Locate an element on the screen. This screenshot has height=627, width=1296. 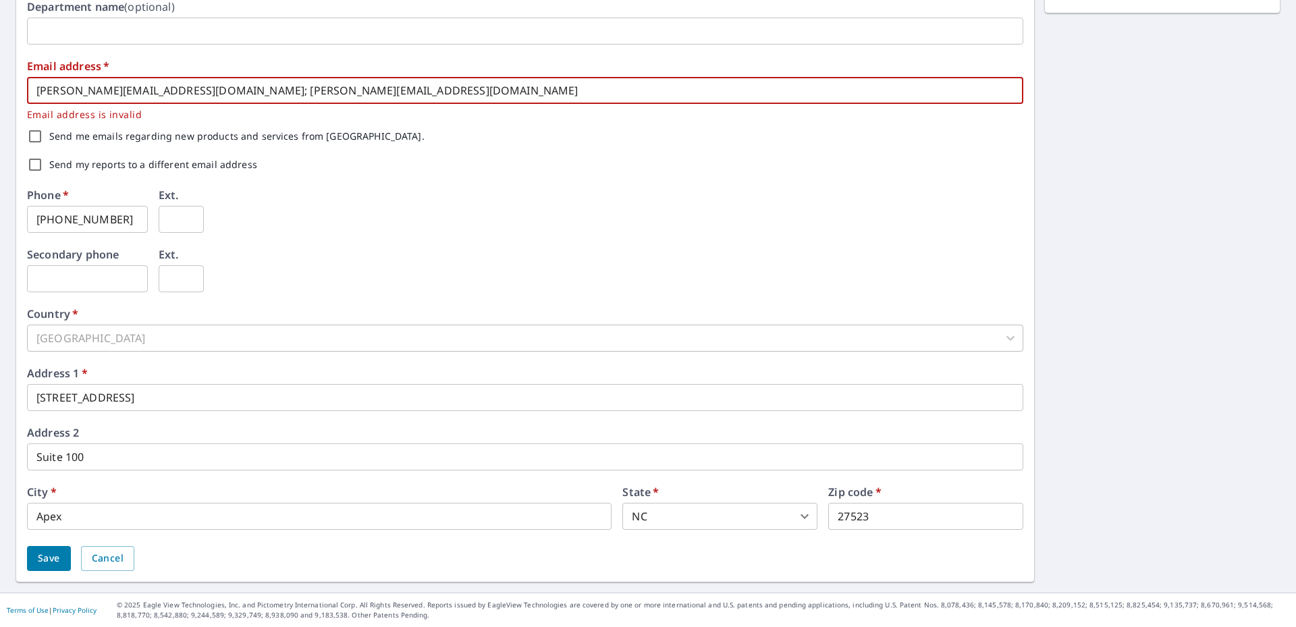
label: Country is located at coordinates (53, 314).